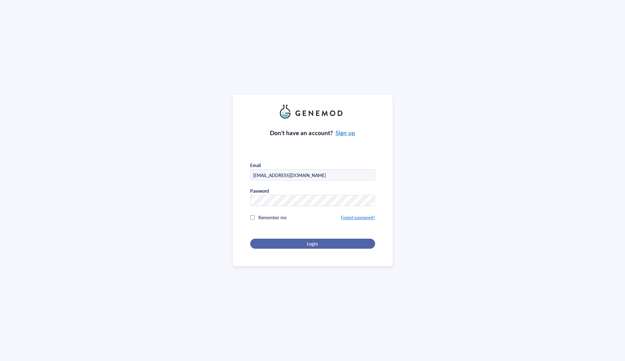 Image resolution: width=625 pixels, height=361 pixels. I want to click on a: Forgot password?, so click(358, 217).